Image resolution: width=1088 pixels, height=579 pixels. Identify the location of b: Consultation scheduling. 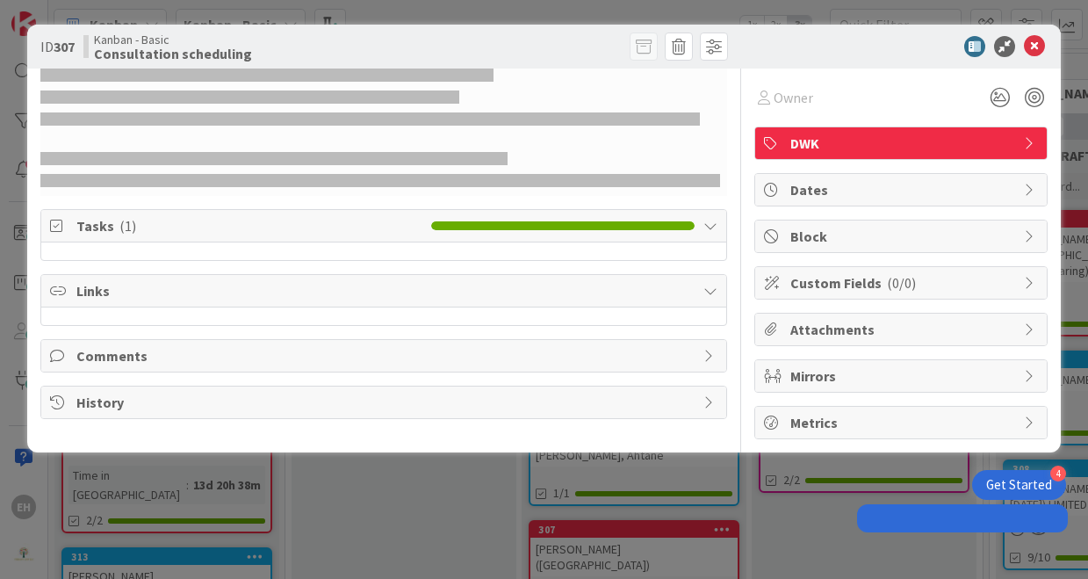
(173, 54).